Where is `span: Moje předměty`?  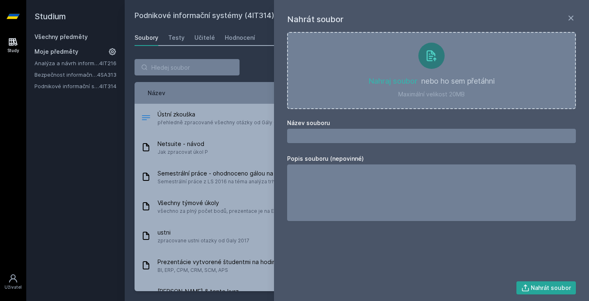 span: Moje předměty is located at coordinates (56, 52).